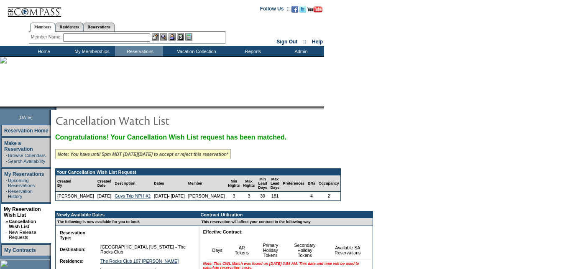  What do you see at coordinates (26, 161) in the screenshot?
I see `a: Search Availability` at bounding box center [26, 161].